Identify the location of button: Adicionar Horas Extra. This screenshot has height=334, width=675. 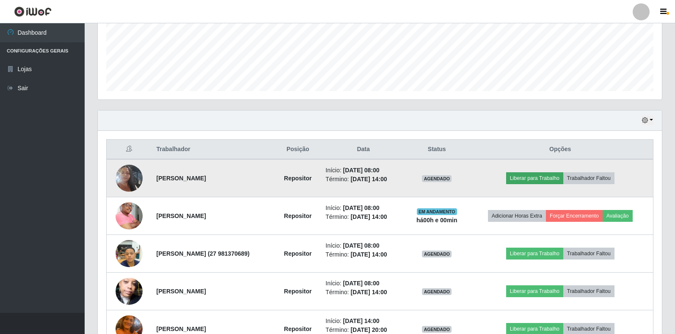
(517, 216).